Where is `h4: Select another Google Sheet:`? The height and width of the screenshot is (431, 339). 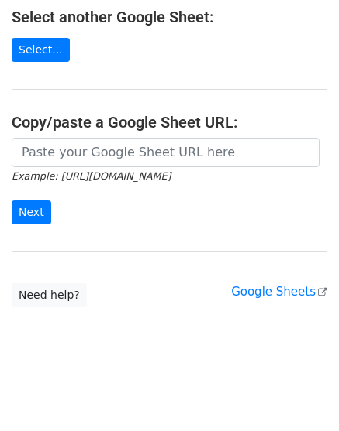 h4: Select another Google Sheet: is located at coordinates (169, 17).